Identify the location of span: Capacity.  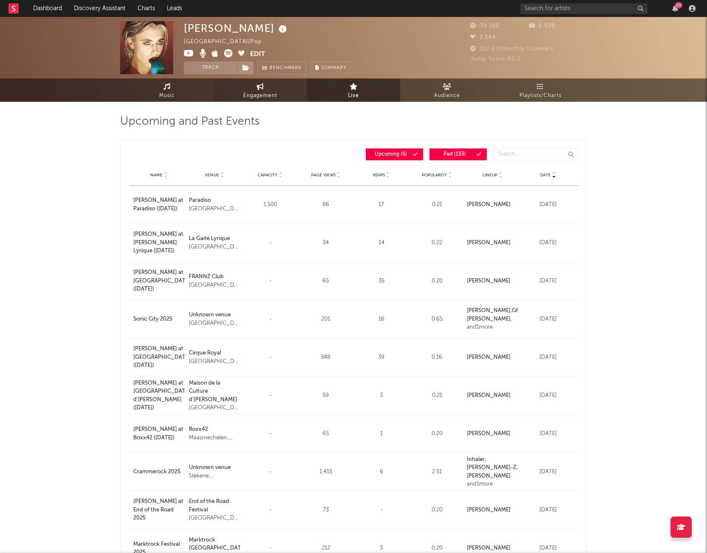
(267, 175).